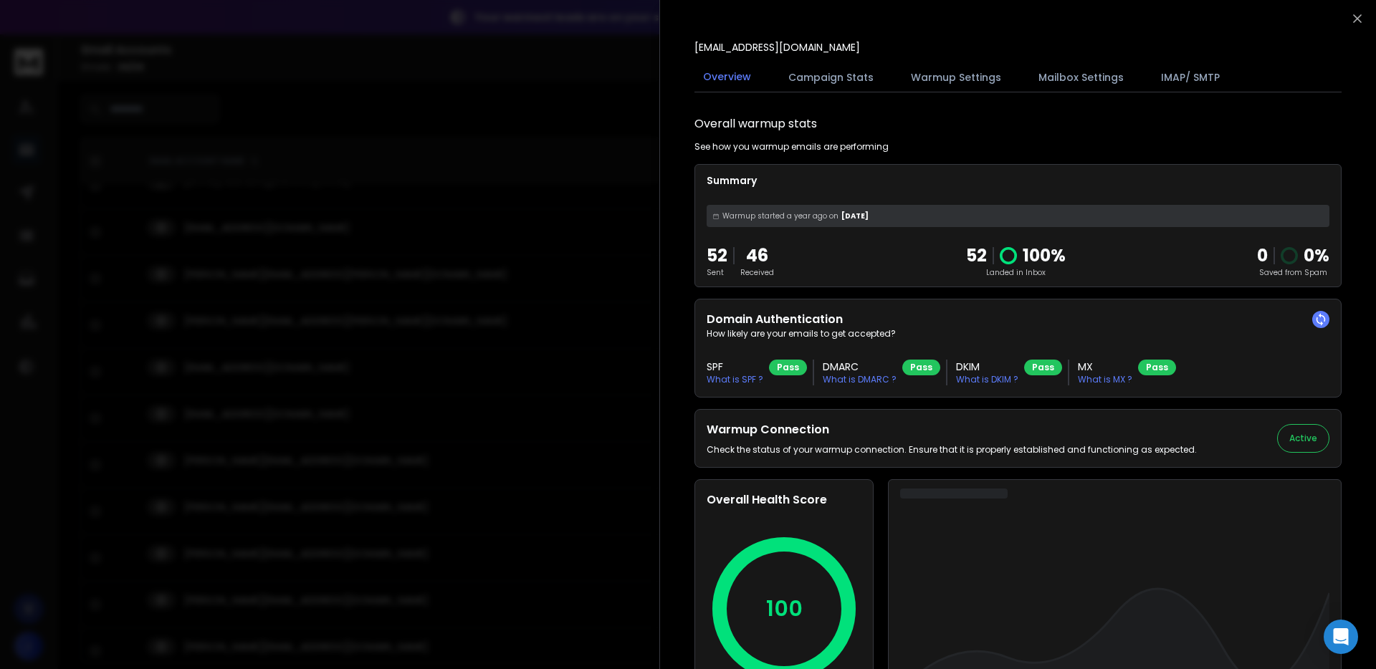 Image resolution: width=1376 pixels, height=669 pixels. What do you see at coordinates (1018, 320) in the screenshot?
I see `h2: Domain Authentication` at bounding box center [1018, 320].